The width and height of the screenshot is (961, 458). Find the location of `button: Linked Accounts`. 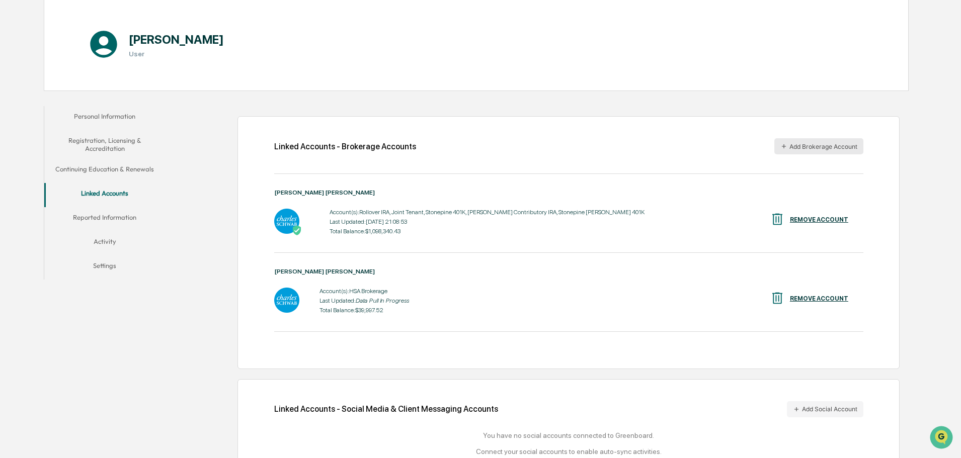

button: Linked Accounts is located at coordinates (105, 195).